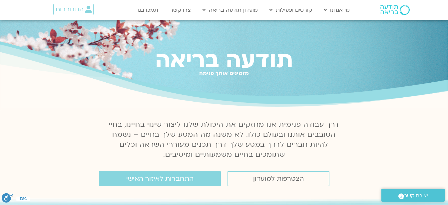 This screenshot has height=205, width=448. Describe the element at coordinates (160, 179) in the screenshot. I see `a: התחברות לאיזור האישי` at that location.